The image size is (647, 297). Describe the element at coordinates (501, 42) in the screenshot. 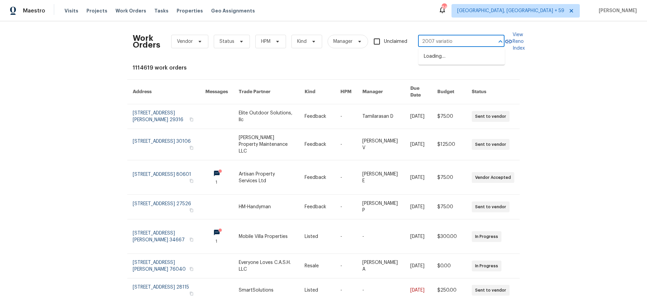

I see `button: Close` at that location.